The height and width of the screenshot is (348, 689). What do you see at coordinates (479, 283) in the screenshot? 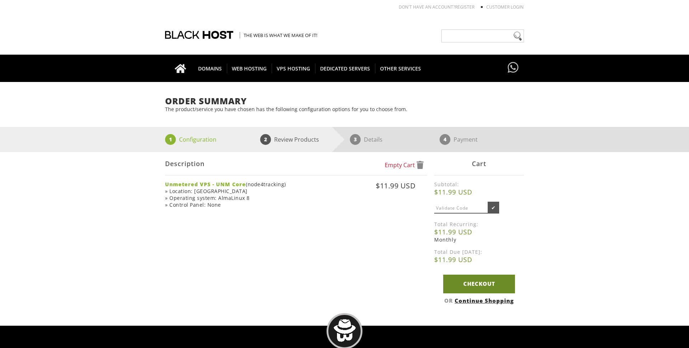
I see `a: Checkout` at bounding box center [479, 283].